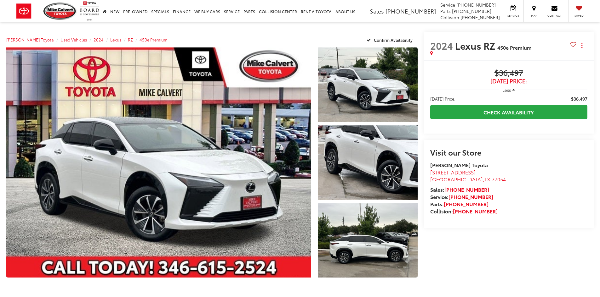 This screenshot has width=600, height=297. Describe the element at coordinates (377, 11) in the screenshot. I see `span: Sales` at that location.